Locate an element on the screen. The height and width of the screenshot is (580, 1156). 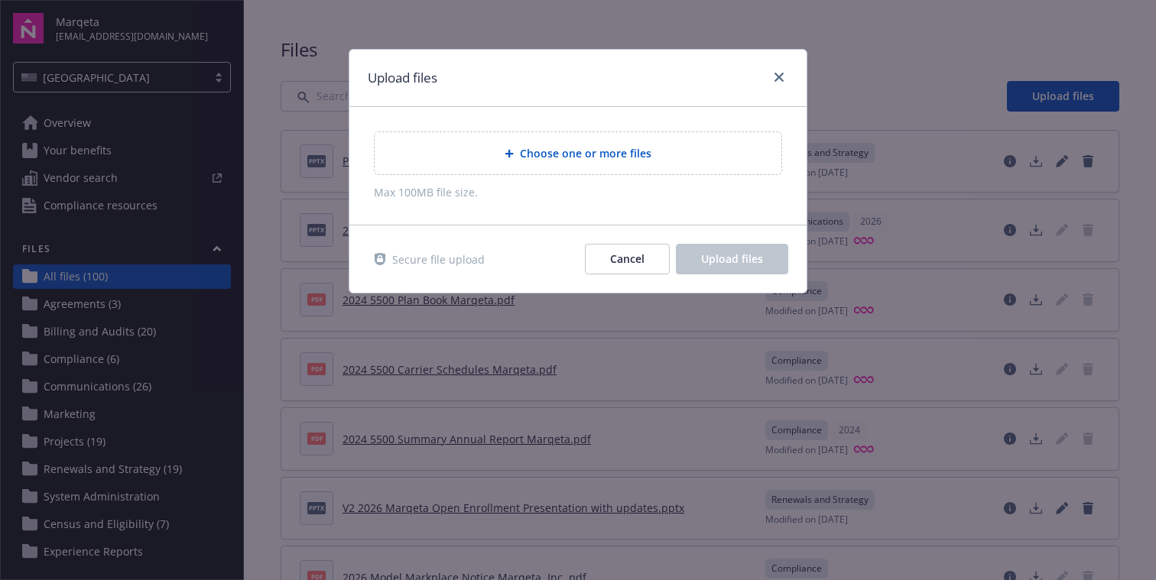
span: Max 100MB file size. is located at coordinates (578, 192).